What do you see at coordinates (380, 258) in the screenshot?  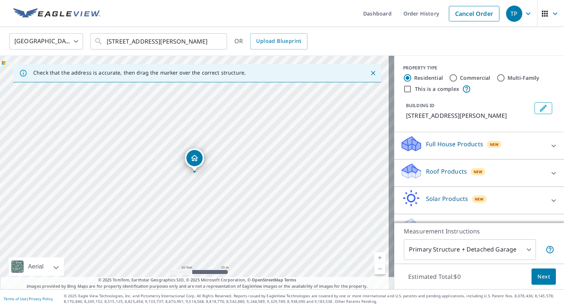 I see `a: Current Level 19, Zoom In` at bounding box center [380, 258].